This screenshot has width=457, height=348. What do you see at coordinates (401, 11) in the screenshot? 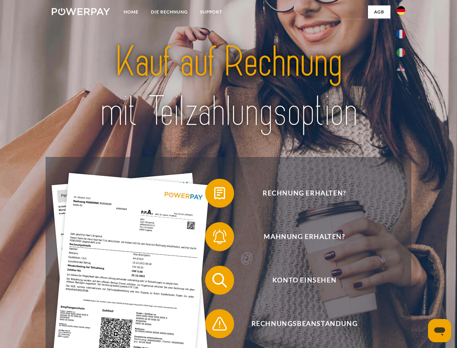
I see `img: de` at bounding box center [401, 11].